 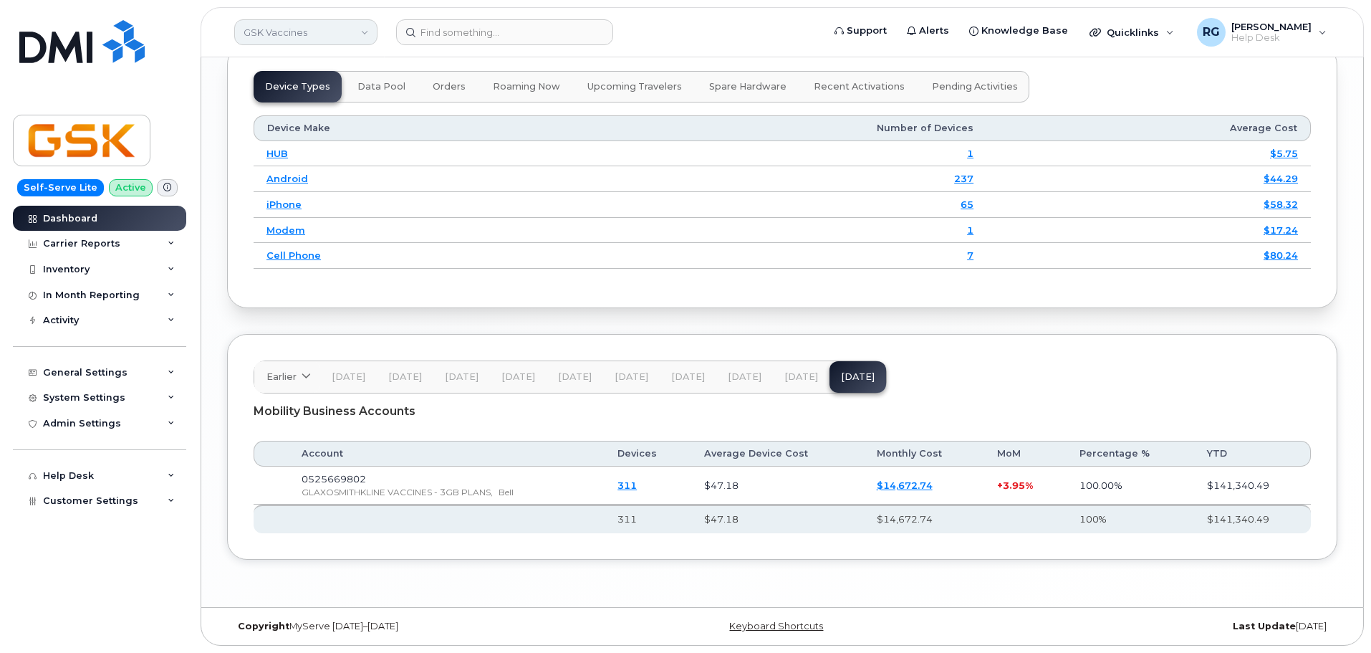 What do you see at coordinates (1252, 519) in the screenshot?
I see `th: $141,340.49` at bounding box center [1252, 519].